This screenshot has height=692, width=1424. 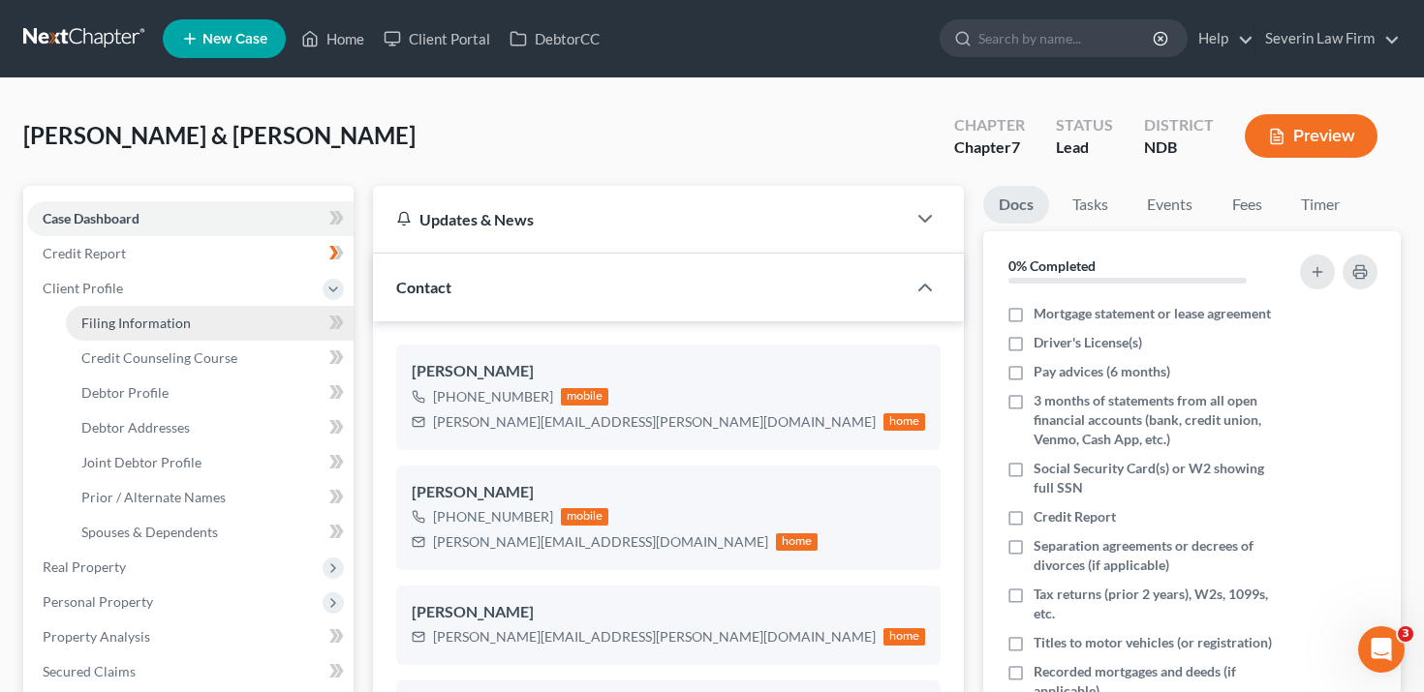 What do you see at coordinates (91, 218) in the screenshot?
I see `span: Case Dashboard` at bounding box center [91, 218].